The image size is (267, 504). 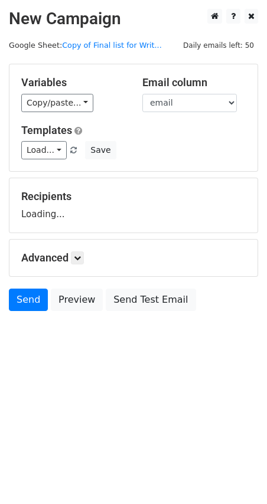 What do you see at coordinates (77, 300) in the screenshot?
I see `a: Preview` at bounding box center [77, 300].